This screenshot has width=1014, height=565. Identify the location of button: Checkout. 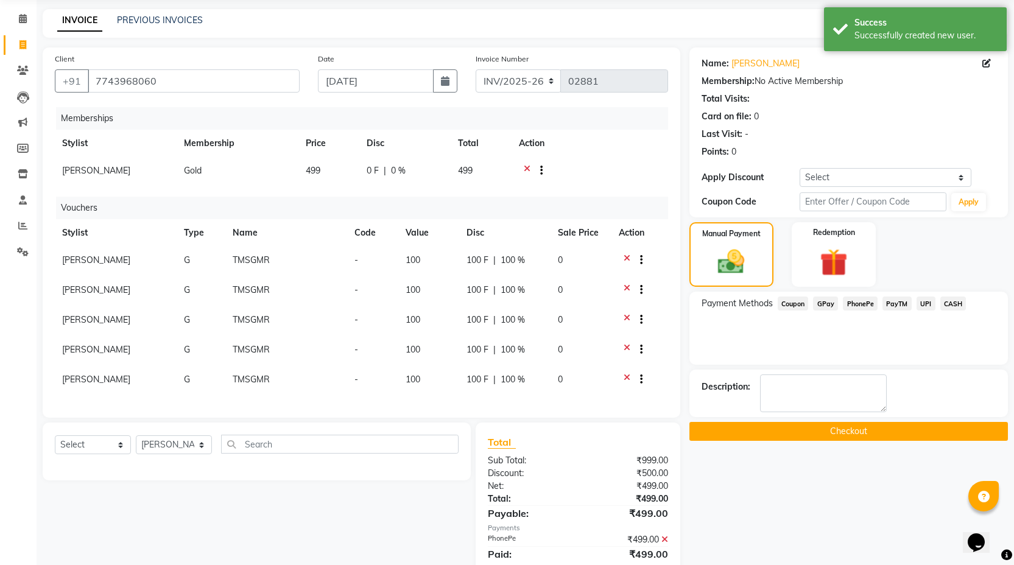
(849, 431).